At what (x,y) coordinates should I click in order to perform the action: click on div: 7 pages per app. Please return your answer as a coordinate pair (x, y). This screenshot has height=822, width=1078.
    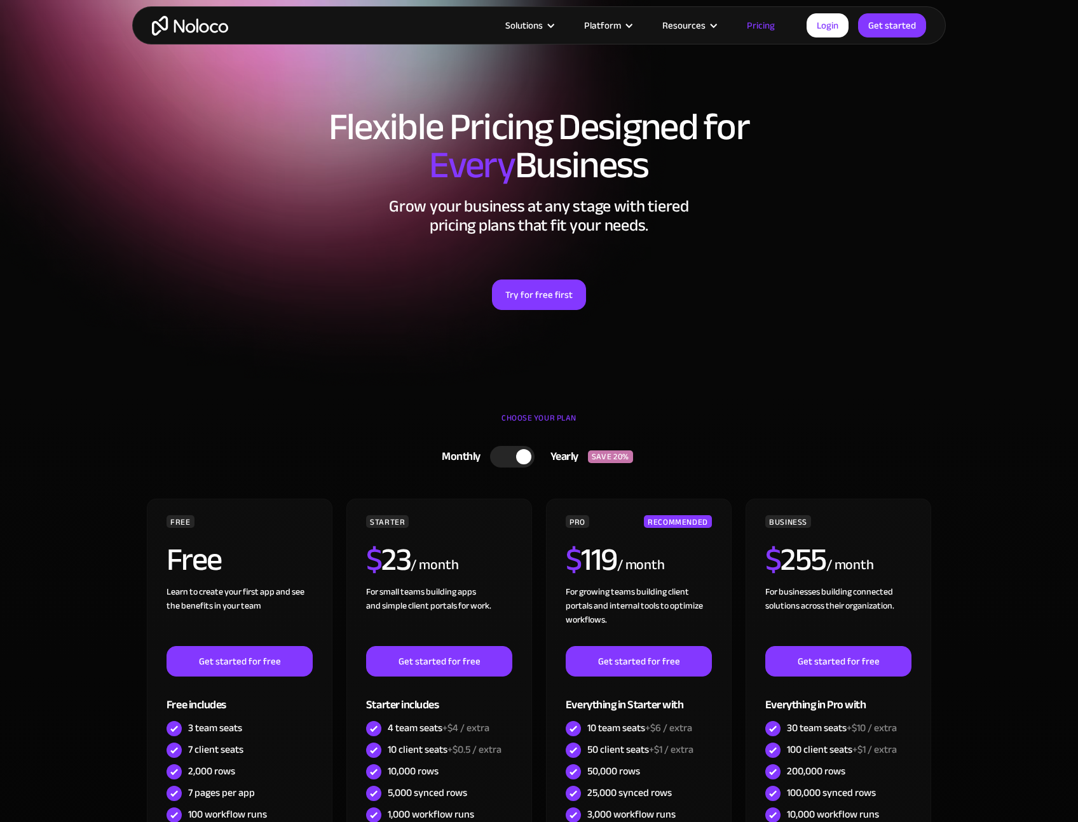
    Looking at the image, I should click on (221, 793).